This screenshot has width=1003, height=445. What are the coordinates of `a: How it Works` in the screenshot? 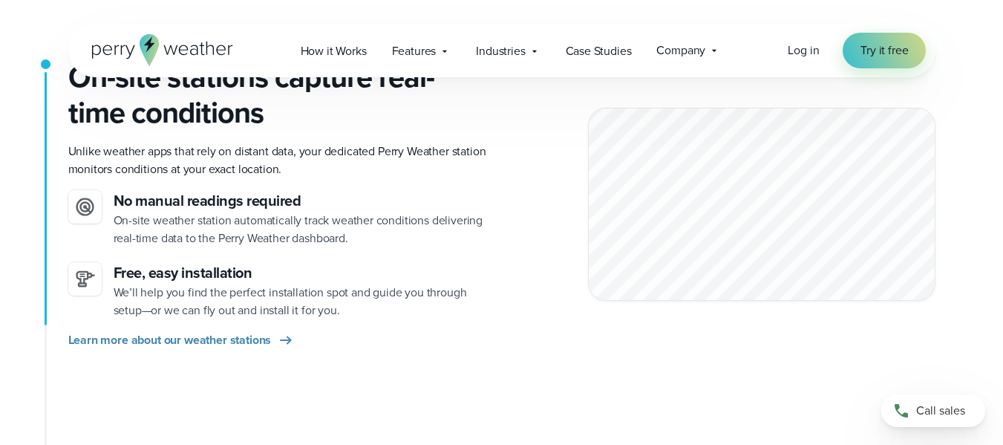 It's located at (333, 50).